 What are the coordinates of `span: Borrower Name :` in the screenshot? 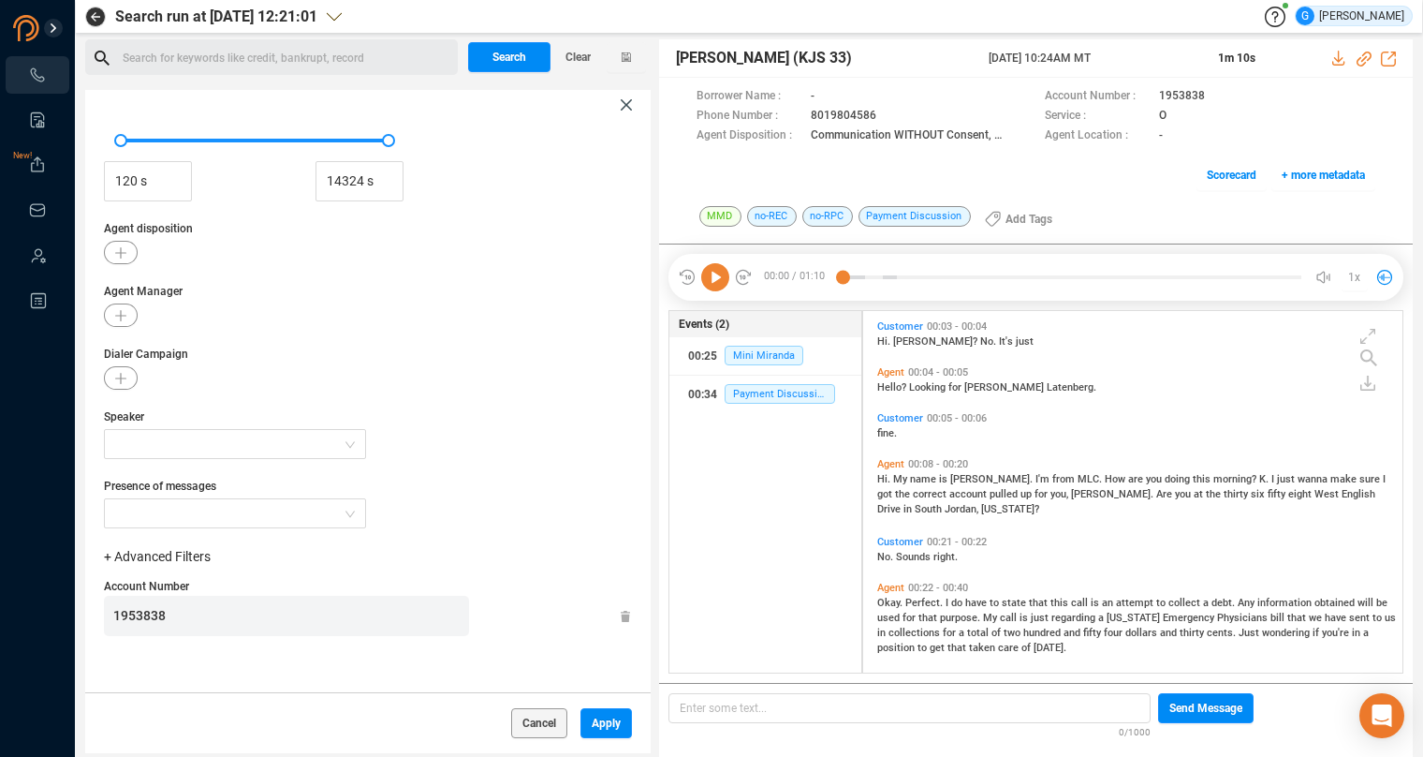 It's located at (749, 96).